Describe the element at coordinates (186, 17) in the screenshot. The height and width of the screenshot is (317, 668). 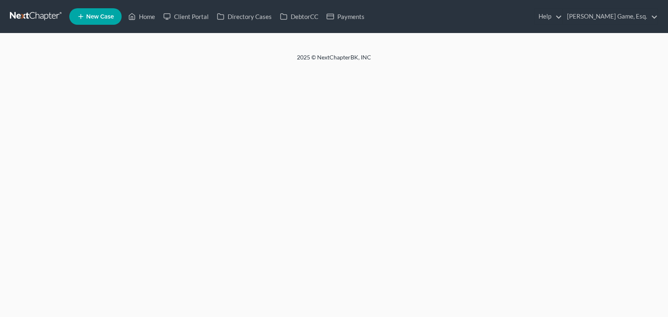
I see `a: Client Portal` at that location.